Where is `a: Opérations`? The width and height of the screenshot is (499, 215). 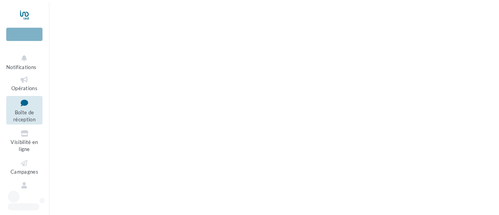
a: Opérations is located at coordinates (24, 83).